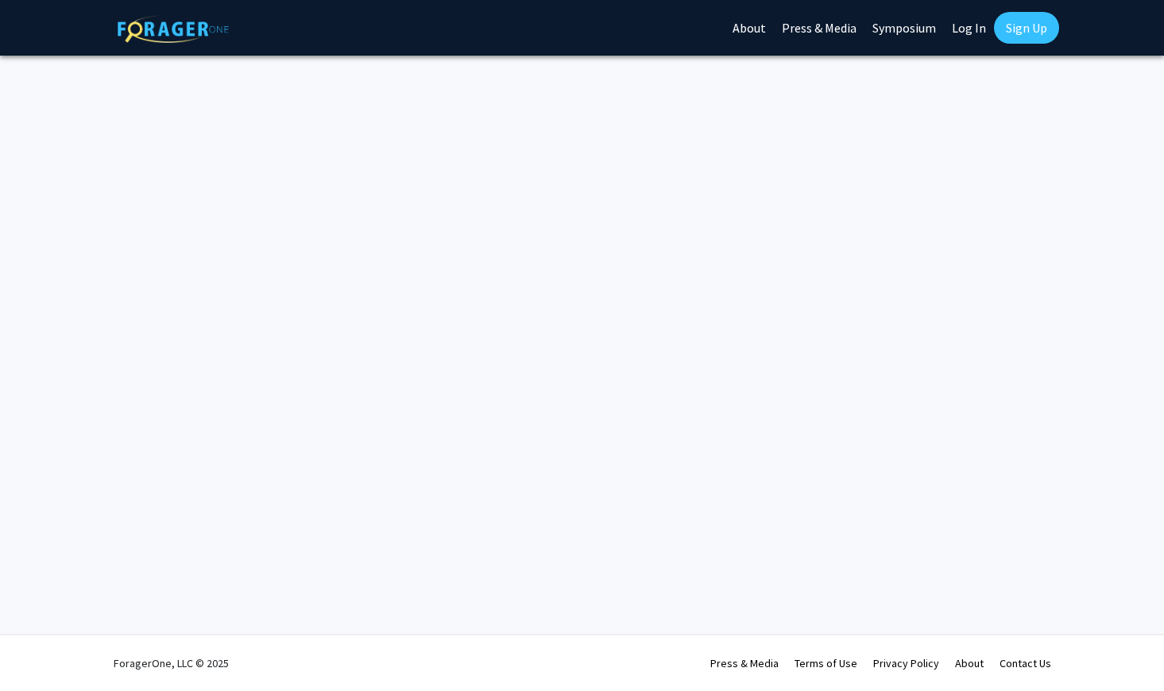  Describe the element at coordinates (1027, 28) in the screenshot. I see `a: Sign Up` at that location.